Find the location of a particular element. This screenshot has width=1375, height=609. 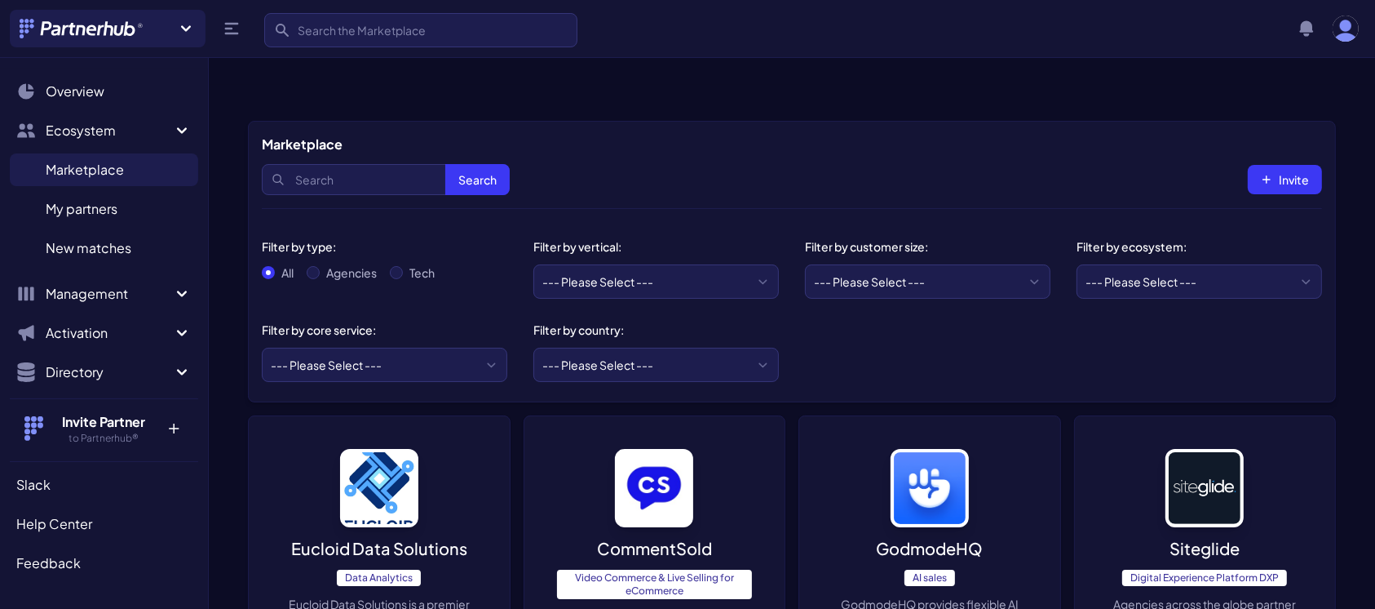

span: Overview is located at coordinates (75, 91).